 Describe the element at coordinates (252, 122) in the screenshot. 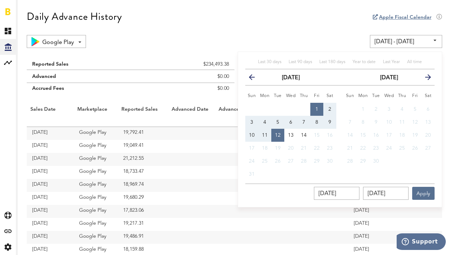

I see `button: 3` at that location.